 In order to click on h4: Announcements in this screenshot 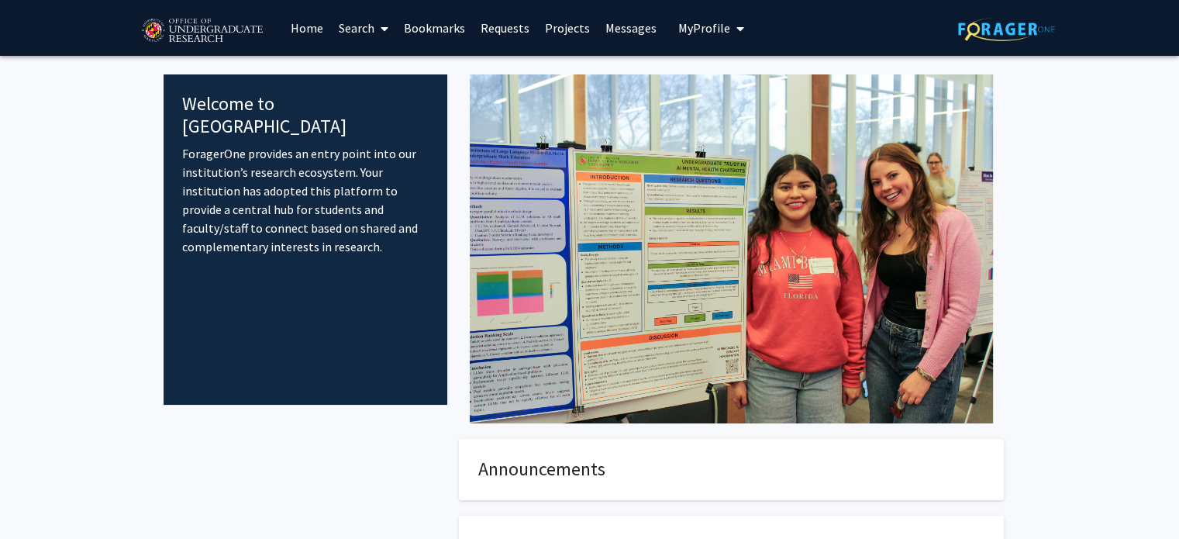, I will do `click(731, 469)`.